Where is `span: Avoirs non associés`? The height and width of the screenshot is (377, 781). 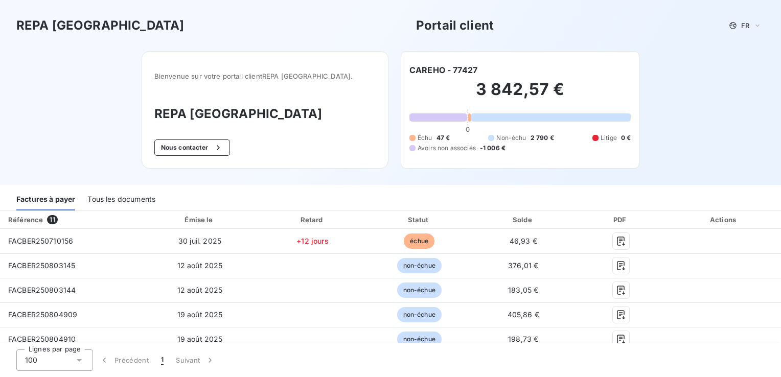
span: Avoirs non associés is located at coordinates (447, 148).